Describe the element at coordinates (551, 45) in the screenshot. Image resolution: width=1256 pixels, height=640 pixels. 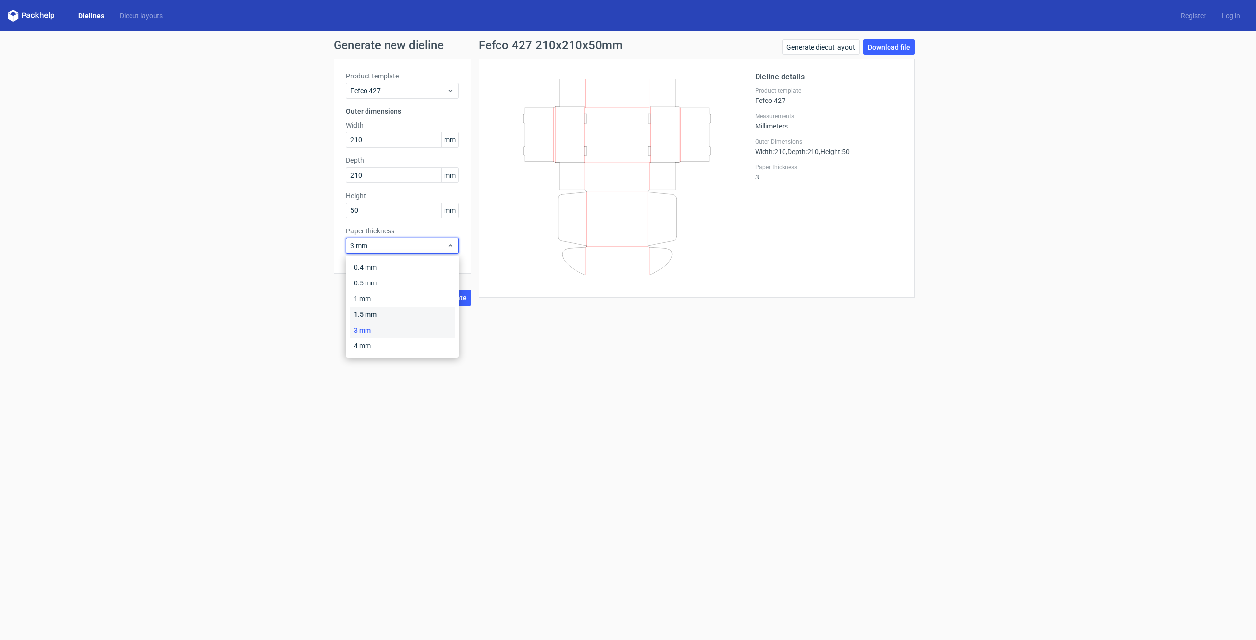
I see `h1: Fefco 427 210x210x50mm` at that location.